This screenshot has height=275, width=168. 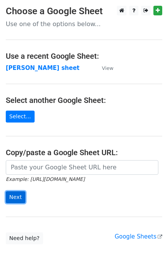 What do you see at coordinates (20, 116) in the screenshot?
I see `a: Select...` at bounding box center [20, 116].